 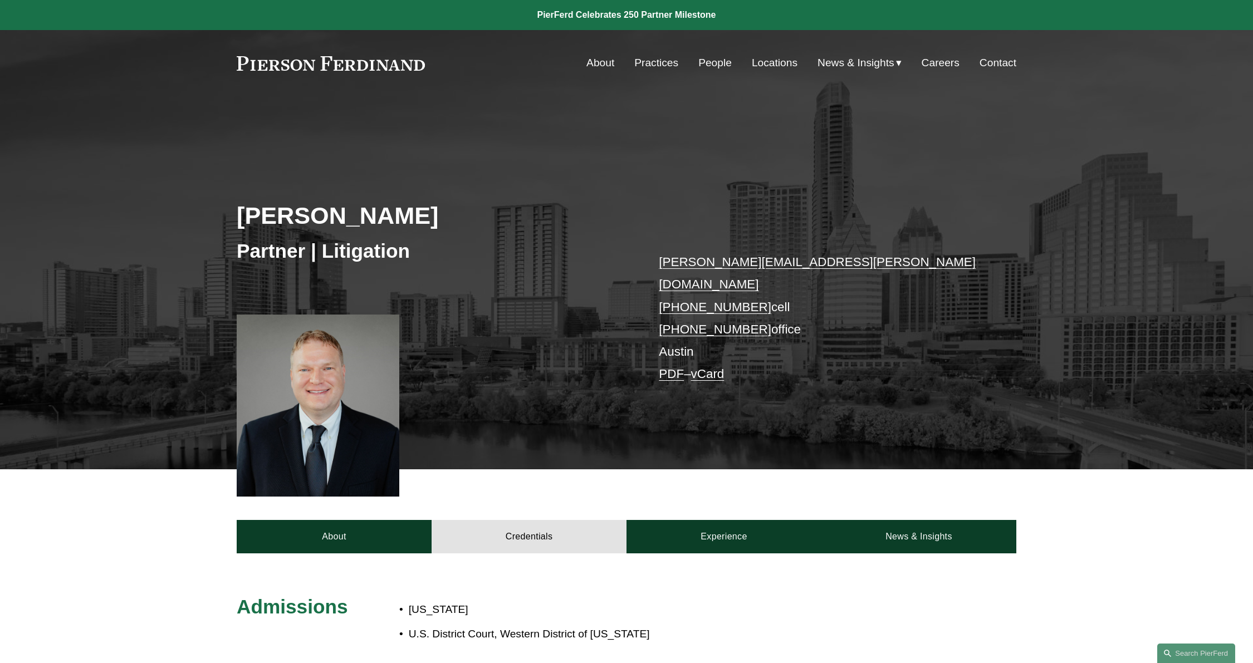 I want to click on h3: Partner | Litigation, so click(x=432, y=251).